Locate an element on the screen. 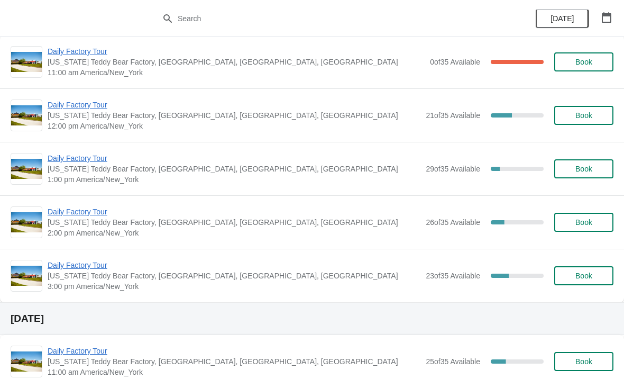  img: Daily Factory Tour | Vermont Teddy Bear Factory, Shelburne Road, Shelburne, VT, USA | 1:00 pm Ame... is located at coordinates (26, 169).